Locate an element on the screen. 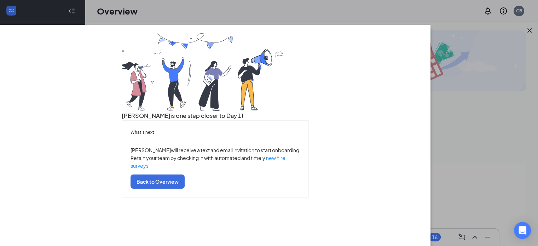 Image resolution: width=538 pixels, height=246 pixels. a: new hire surveys is located at coordinates (208, 161).